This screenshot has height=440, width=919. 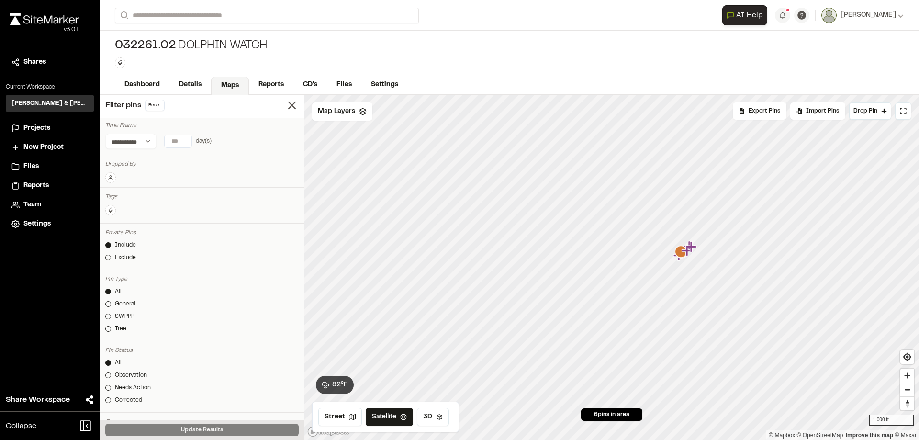 I want to click on span: 82 ° F, so click(x=340, y=385).